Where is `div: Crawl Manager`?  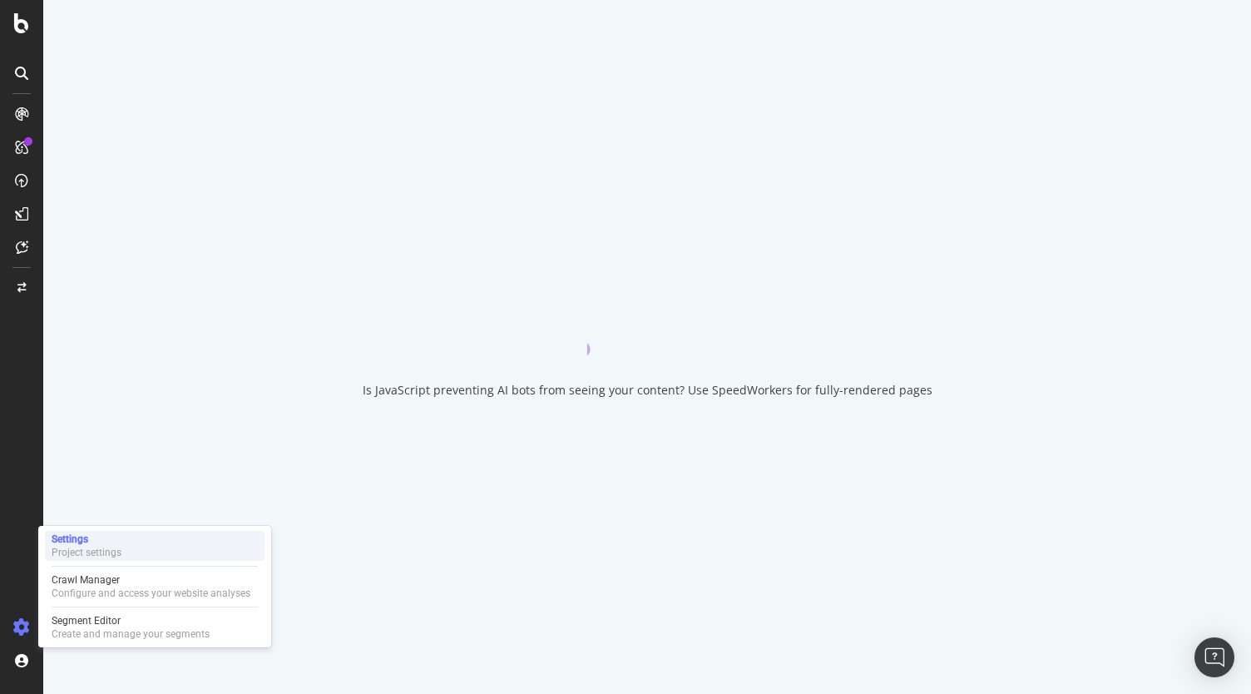 div: Crawl Manager is located at coordinates (151, 580).